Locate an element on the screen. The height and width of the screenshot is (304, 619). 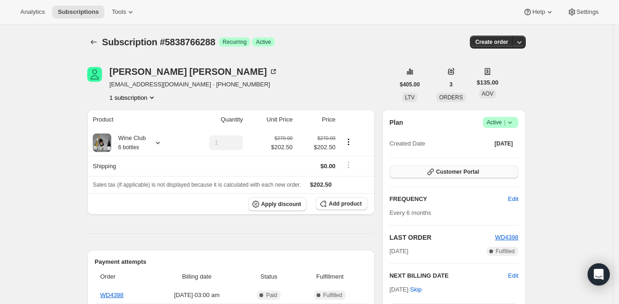
button: Create order is located at coordinates (492, 42).